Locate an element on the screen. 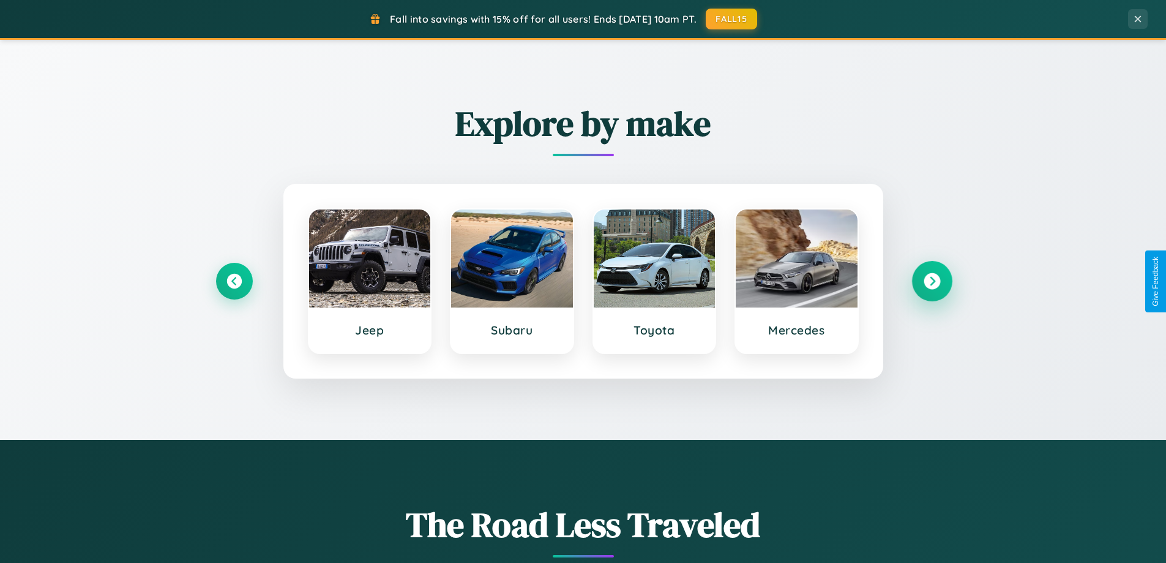 Image resolution: width=1166 pixels, height=563 pixels. button: FALL15 is located at coordinates (731, 19).